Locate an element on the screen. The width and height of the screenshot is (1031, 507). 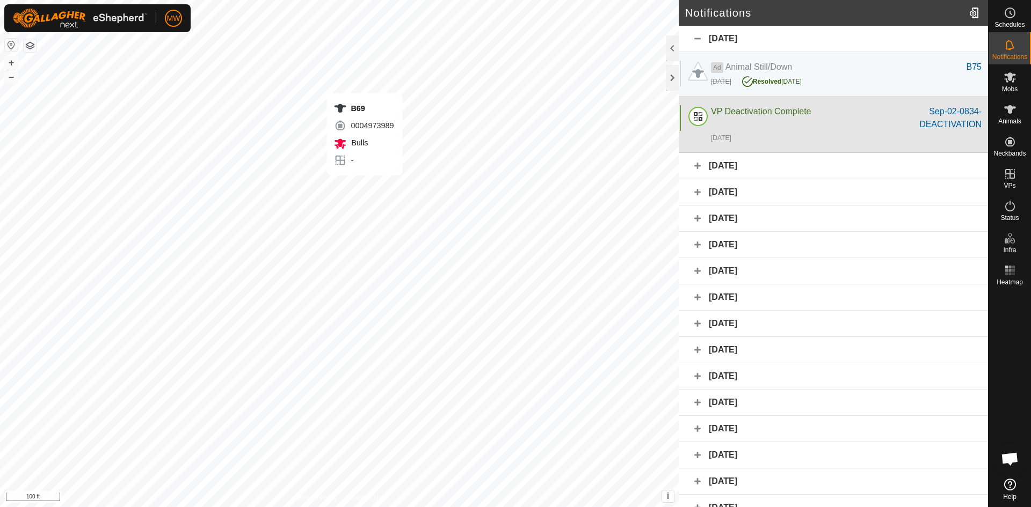
span: Resolved is located at coordinates (767, 82).